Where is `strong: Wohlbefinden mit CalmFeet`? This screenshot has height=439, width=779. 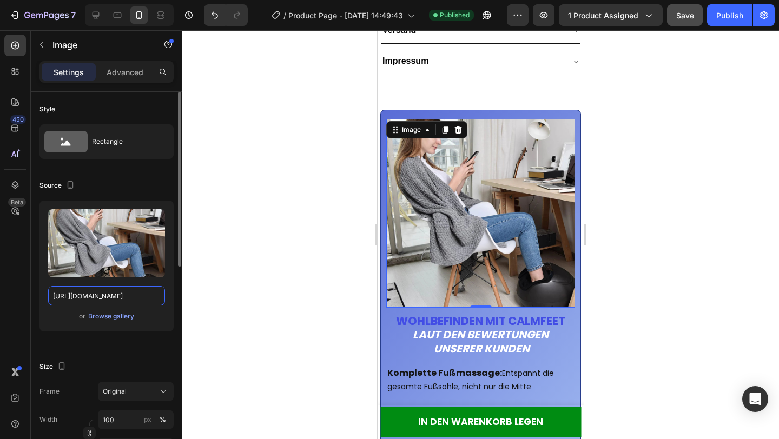 strong: Wohlbefinden mit CalmFeet is located at coordinates (103, 290).